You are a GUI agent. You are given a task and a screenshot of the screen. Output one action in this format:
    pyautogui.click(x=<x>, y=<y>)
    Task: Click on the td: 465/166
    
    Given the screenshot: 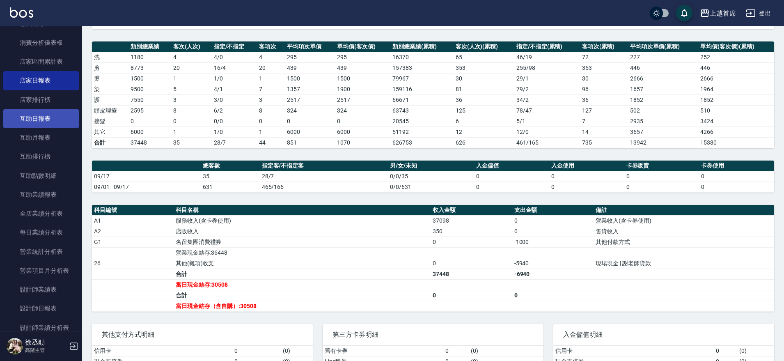 What is the action you would take?
    pyautogui.click(x=324, y=187)
    